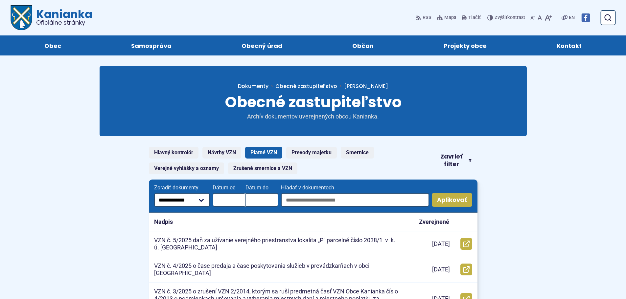 The width and height of the screenshot is (626, 299). What do you see at coordinates (569, 45) in the screenshot?
I see `a: Kontakt` at bounding box center [569, 45].